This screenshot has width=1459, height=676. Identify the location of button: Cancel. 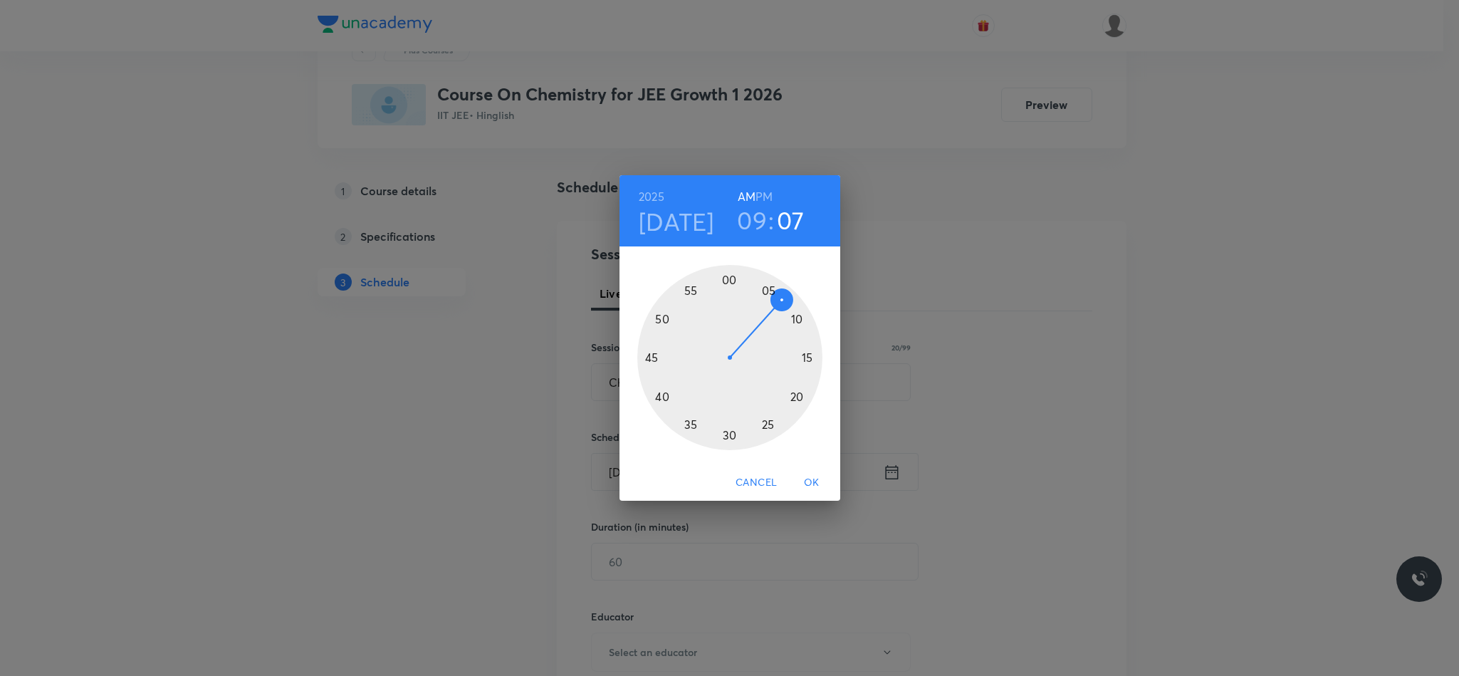
(756, 482).